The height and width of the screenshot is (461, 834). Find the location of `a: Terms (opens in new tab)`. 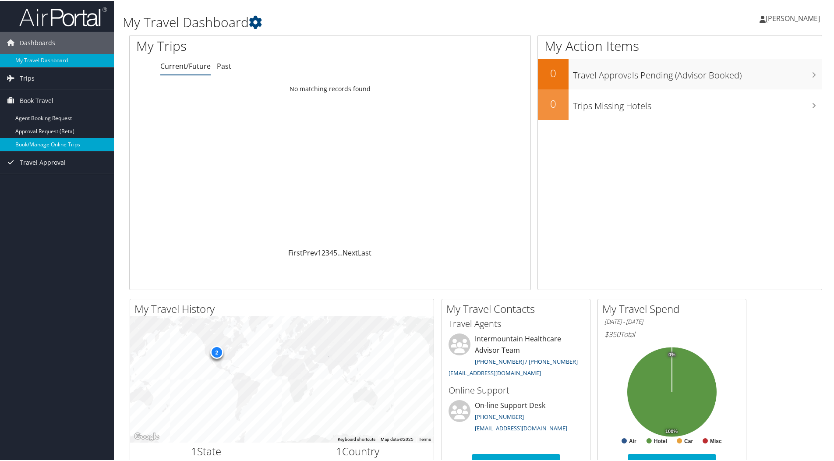

a: Terms (opens in new tab) is located at coordinates (425, 438).